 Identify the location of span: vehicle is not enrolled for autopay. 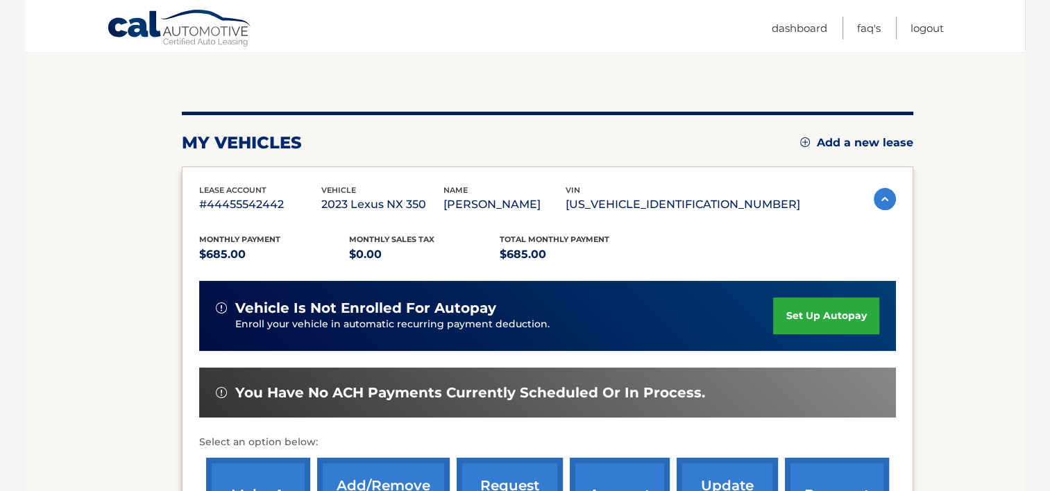
(366, 308).